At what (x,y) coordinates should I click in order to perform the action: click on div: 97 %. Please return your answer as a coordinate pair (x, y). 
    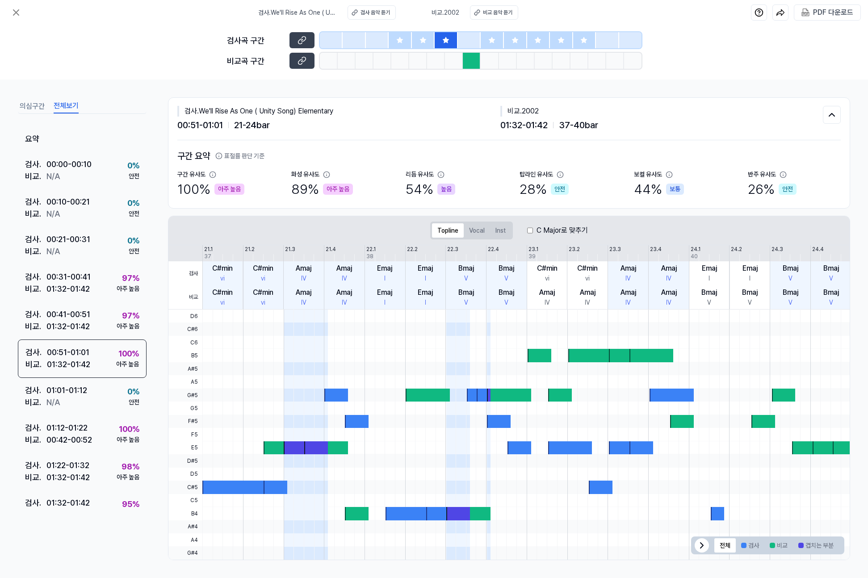
    Looking at the image, I should click on (130, 278).